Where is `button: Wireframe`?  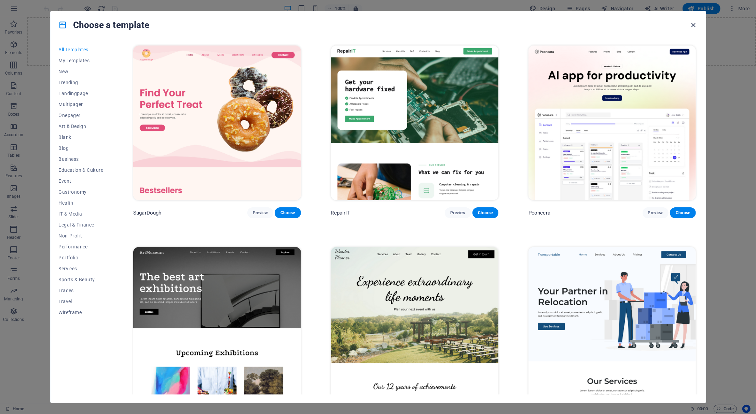 button: Wireframe is located at coordinates (81, 312).